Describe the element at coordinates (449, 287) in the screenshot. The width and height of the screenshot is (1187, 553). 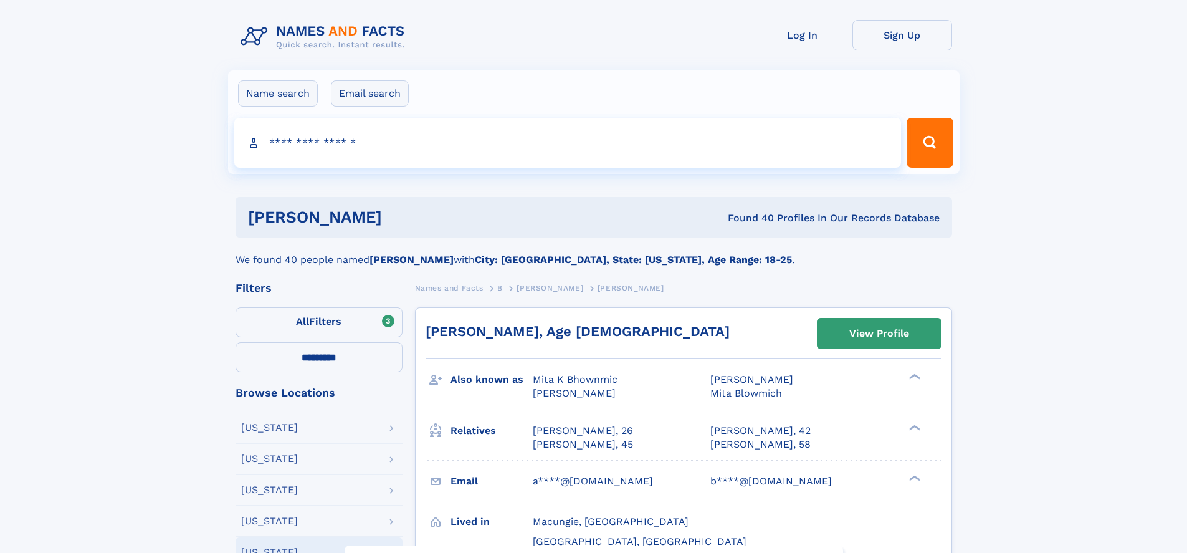
I see `a: Names and Facts` at that location.